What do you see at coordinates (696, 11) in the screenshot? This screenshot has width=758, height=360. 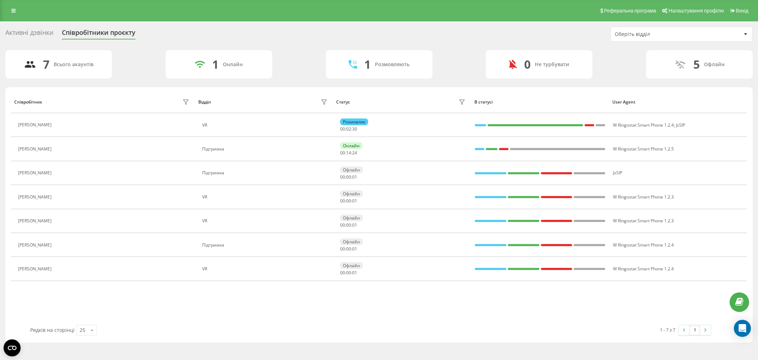 I see `span: Налаштування профілю` at bounding box center [696, 11].